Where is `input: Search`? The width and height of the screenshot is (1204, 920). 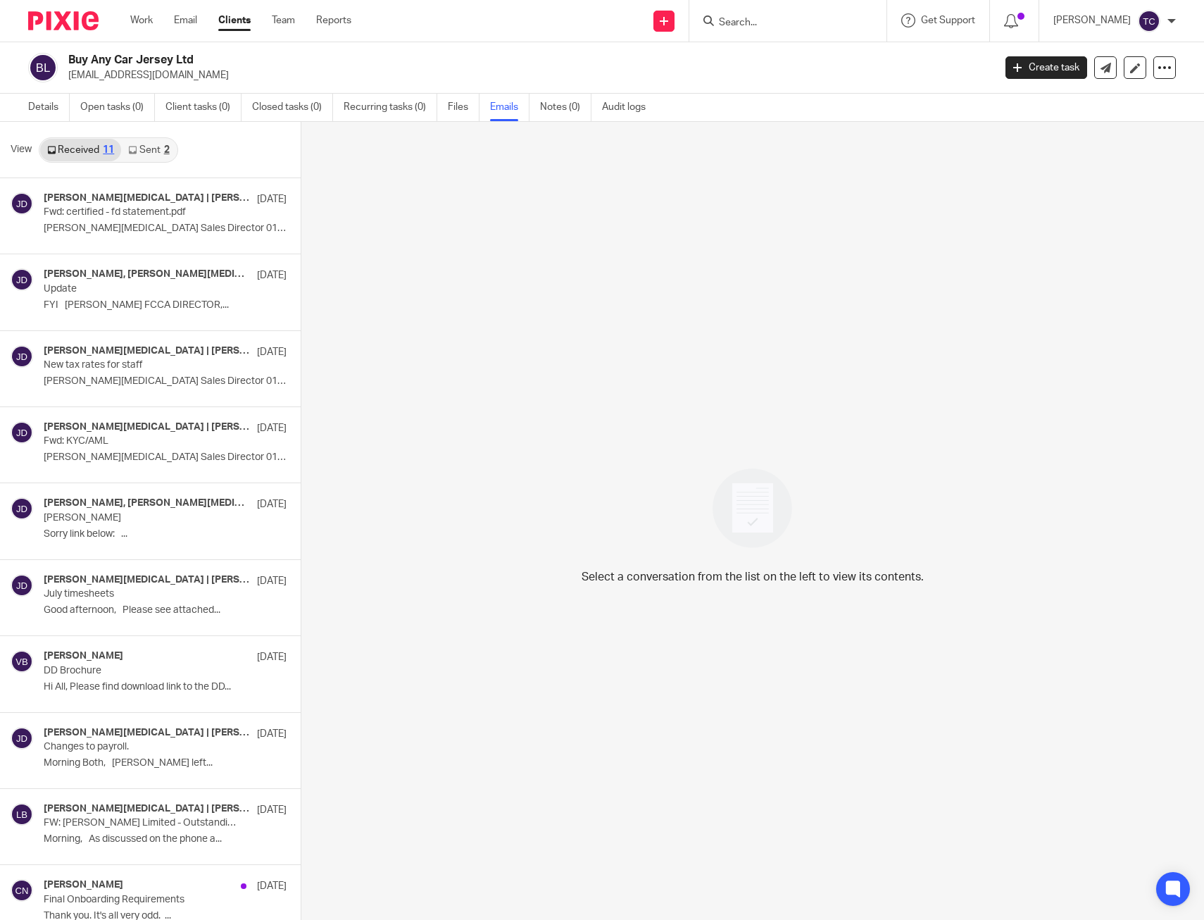
input: Search is located at coordinates (781, 23).